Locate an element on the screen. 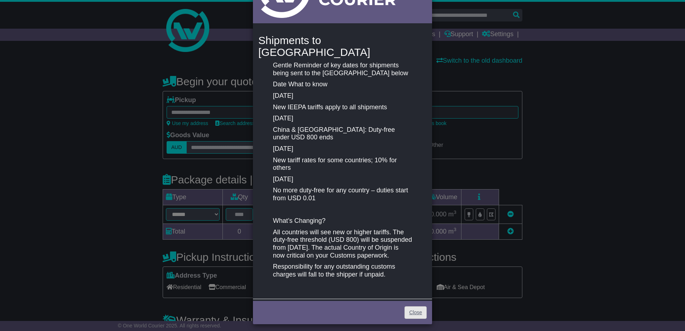 The height and width of the screenshot is (331, 685). p: Date What to know is located at coordinates (342, 85).